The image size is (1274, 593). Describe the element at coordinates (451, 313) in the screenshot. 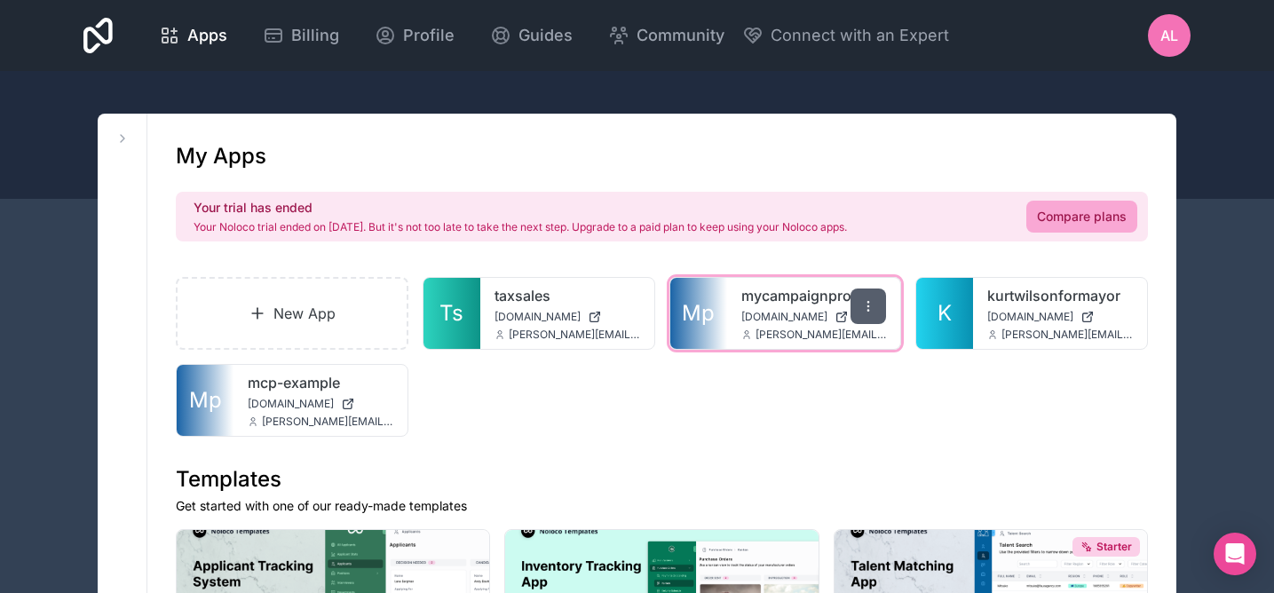

I see `span: Ts` at that location.